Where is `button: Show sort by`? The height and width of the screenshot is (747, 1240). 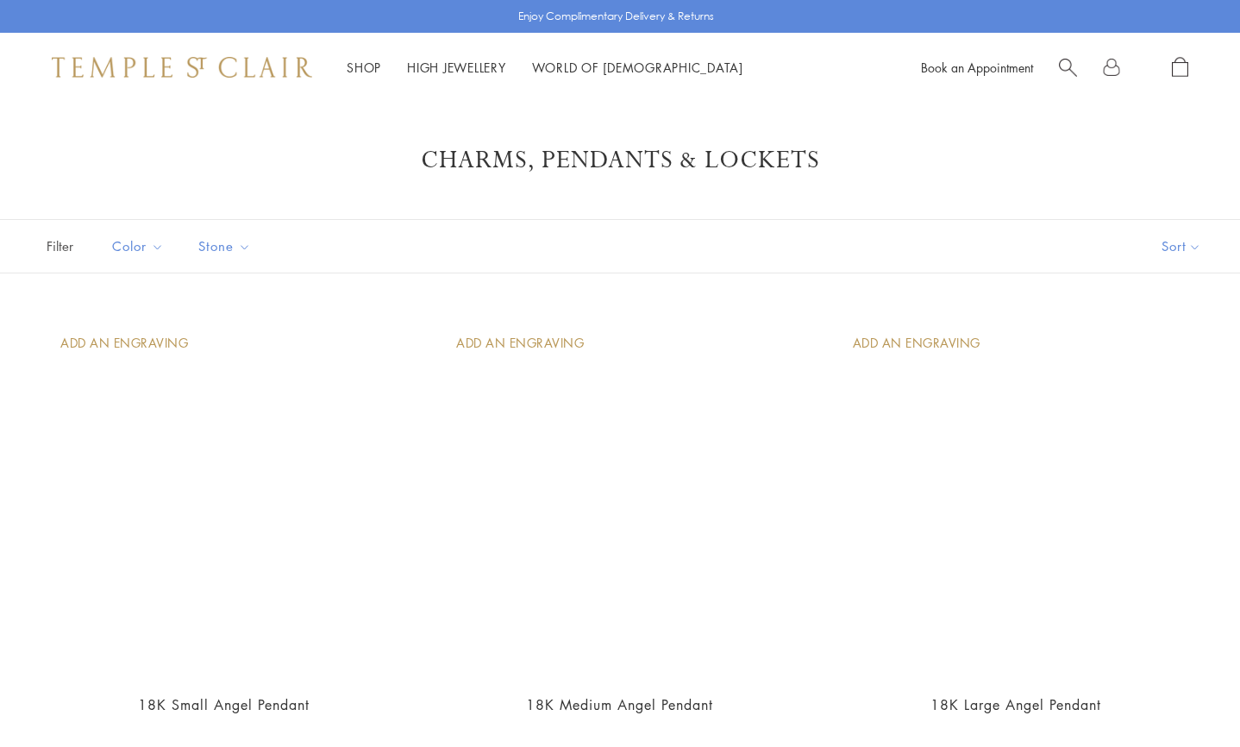 button: Show sort by is located at coordinates (1181, 246).